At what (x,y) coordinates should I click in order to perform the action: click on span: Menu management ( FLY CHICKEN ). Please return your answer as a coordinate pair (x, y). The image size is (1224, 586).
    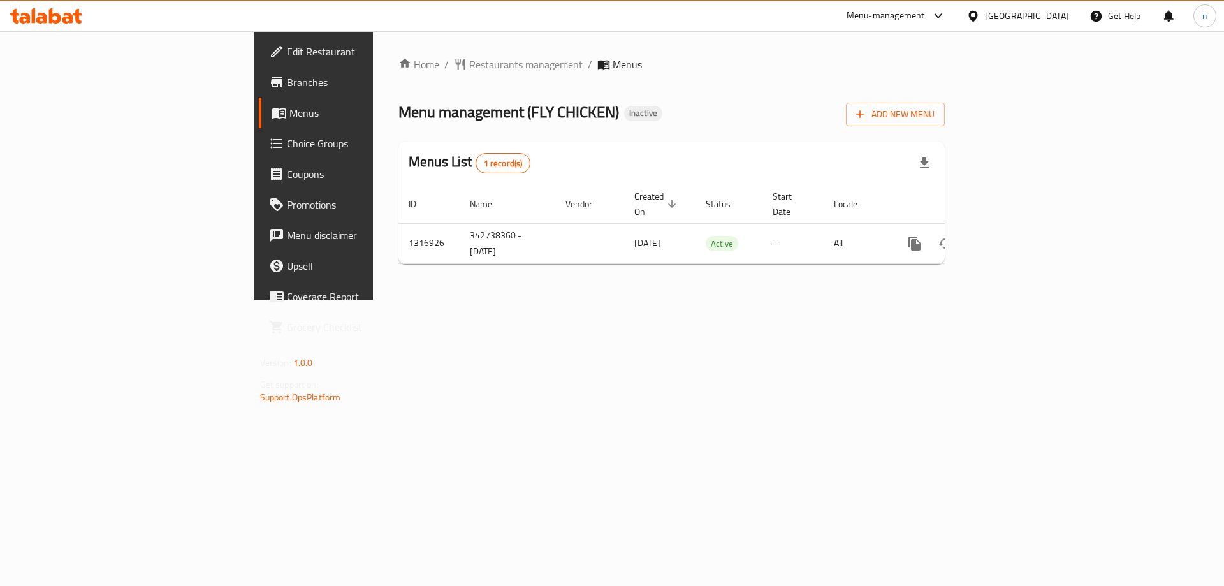
    Looking at the image, I should click on (509, 112).